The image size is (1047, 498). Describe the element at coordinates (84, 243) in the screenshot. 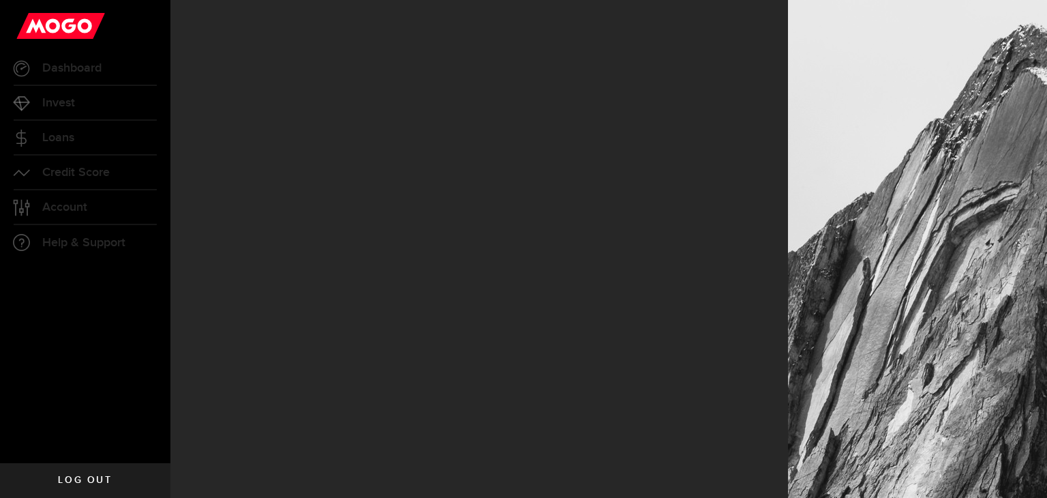

I see `span: Help & Support` at that location.